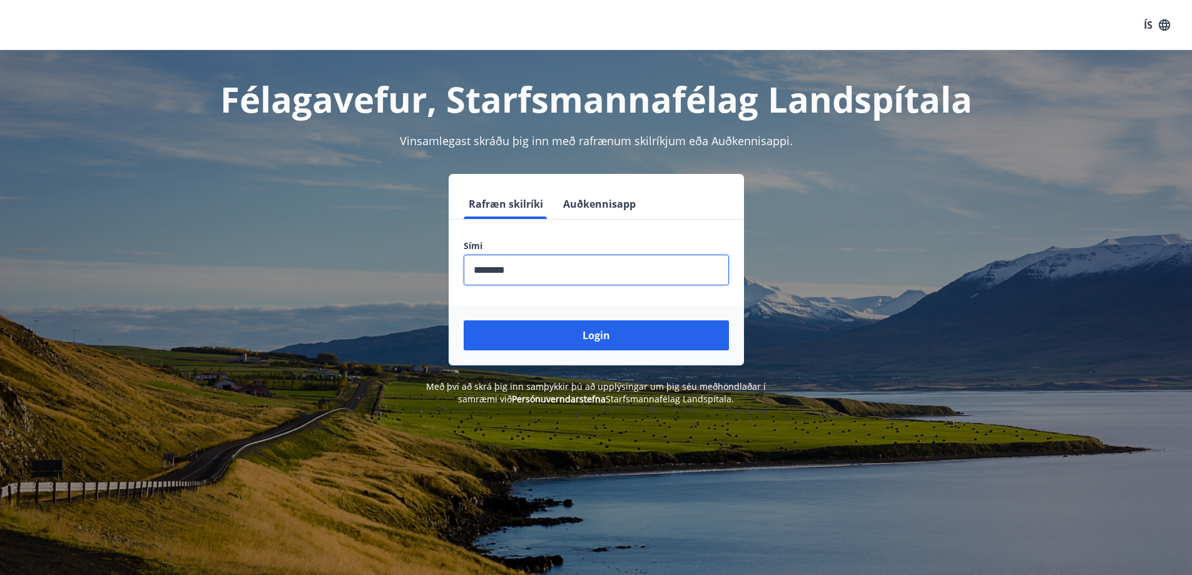 This screenshot has height=575, width=1192. What do you see at coordinates (599, 204) in the screenshot?
I see `button: Auðkennisapp` at bounding box center [599, 204].